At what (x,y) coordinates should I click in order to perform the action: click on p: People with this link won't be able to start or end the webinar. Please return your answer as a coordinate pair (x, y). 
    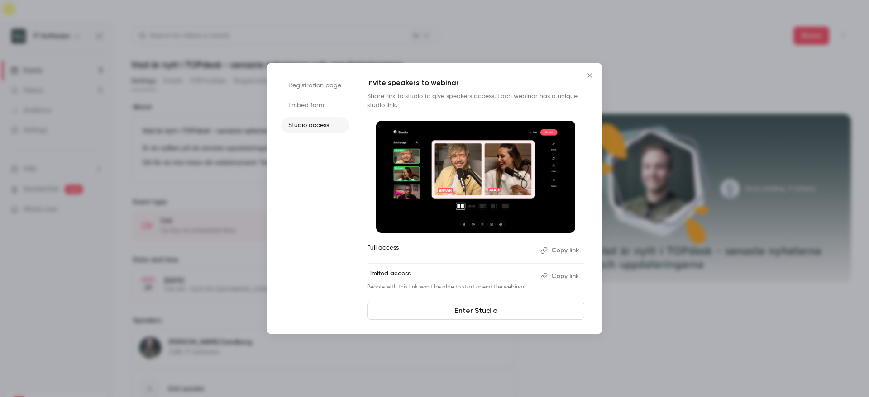
    Looking at the image, I should click on (450, 287).